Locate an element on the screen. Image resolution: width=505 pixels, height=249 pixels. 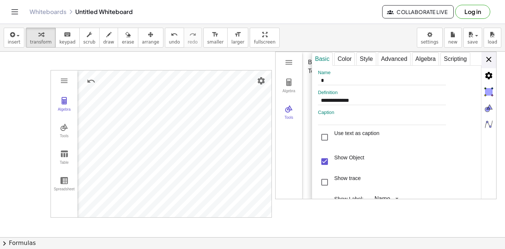
button: Collaborate Live is located at coordinates (418, 12).